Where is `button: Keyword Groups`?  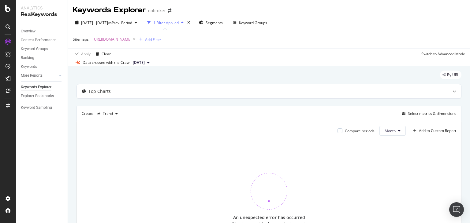 button: Keyword Groups is located at coordinates (250, 23).